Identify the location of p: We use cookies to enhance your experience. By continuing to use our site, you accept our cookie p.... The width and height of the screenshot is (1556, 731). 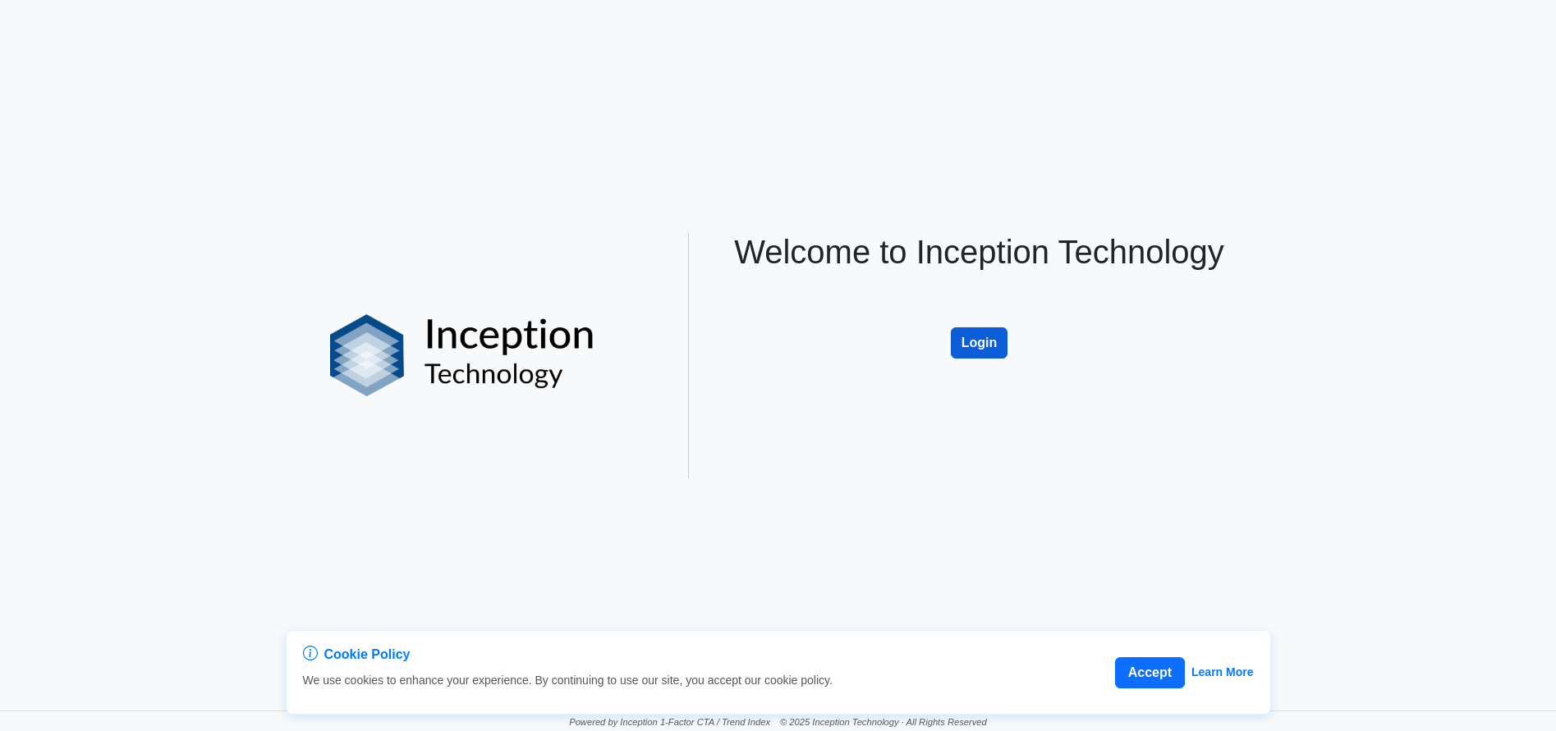
(567, 681).